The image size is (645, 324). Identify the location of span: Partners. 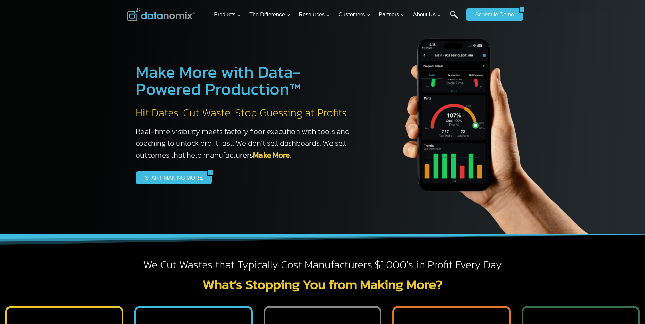
(392, 15).